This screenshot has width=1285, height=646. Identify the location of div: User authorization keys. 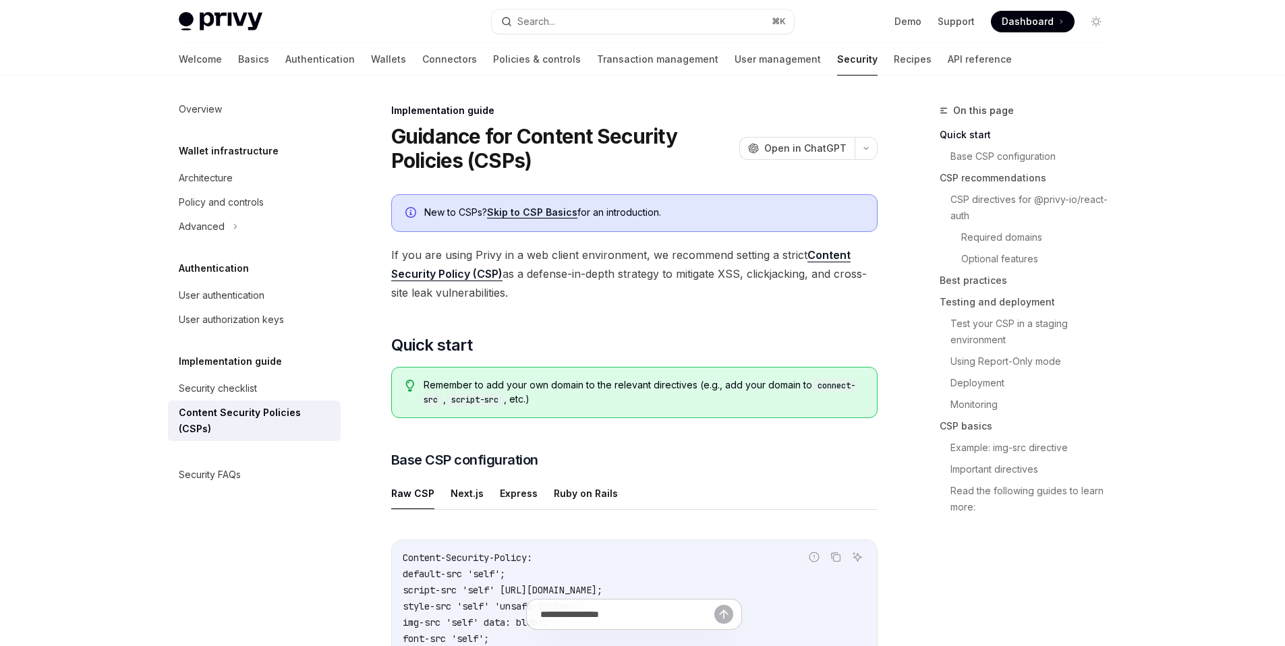
(231, 320).